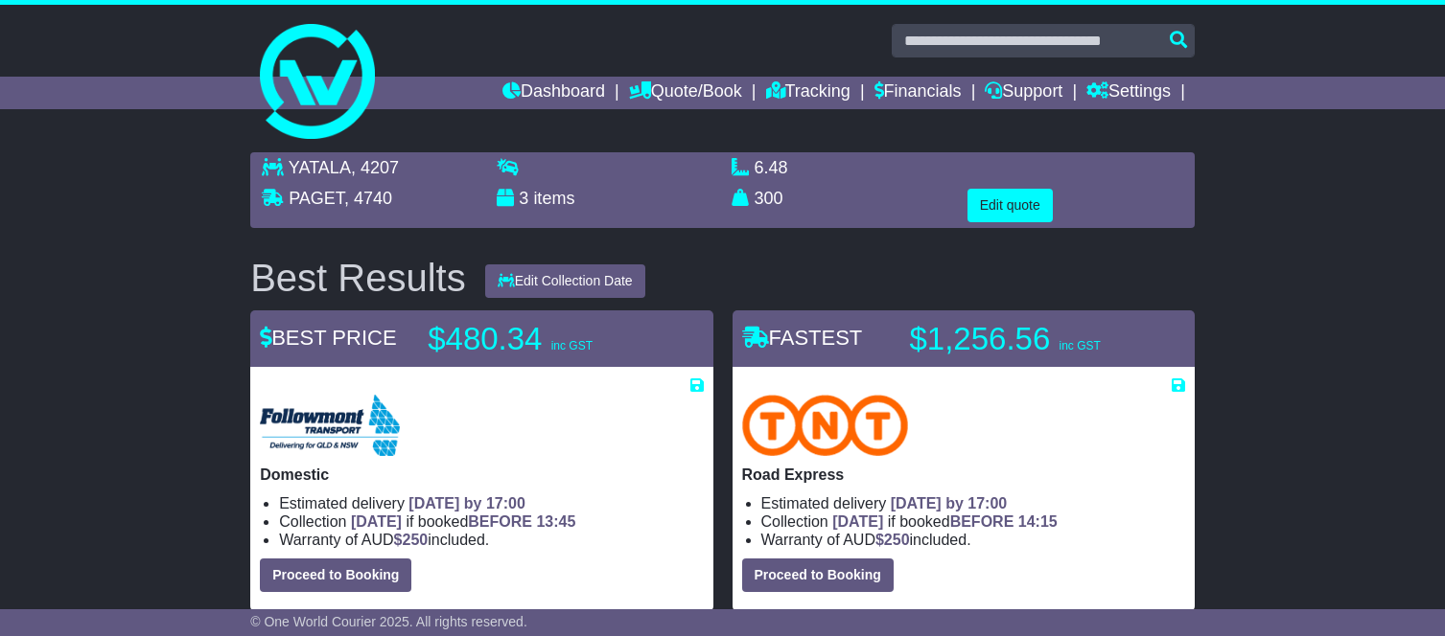 The image size is (1445, 636). What do you see at coordinates (771, 168) in the screenshot?
I see `span: 6.48` at bounding box center [771, 168].